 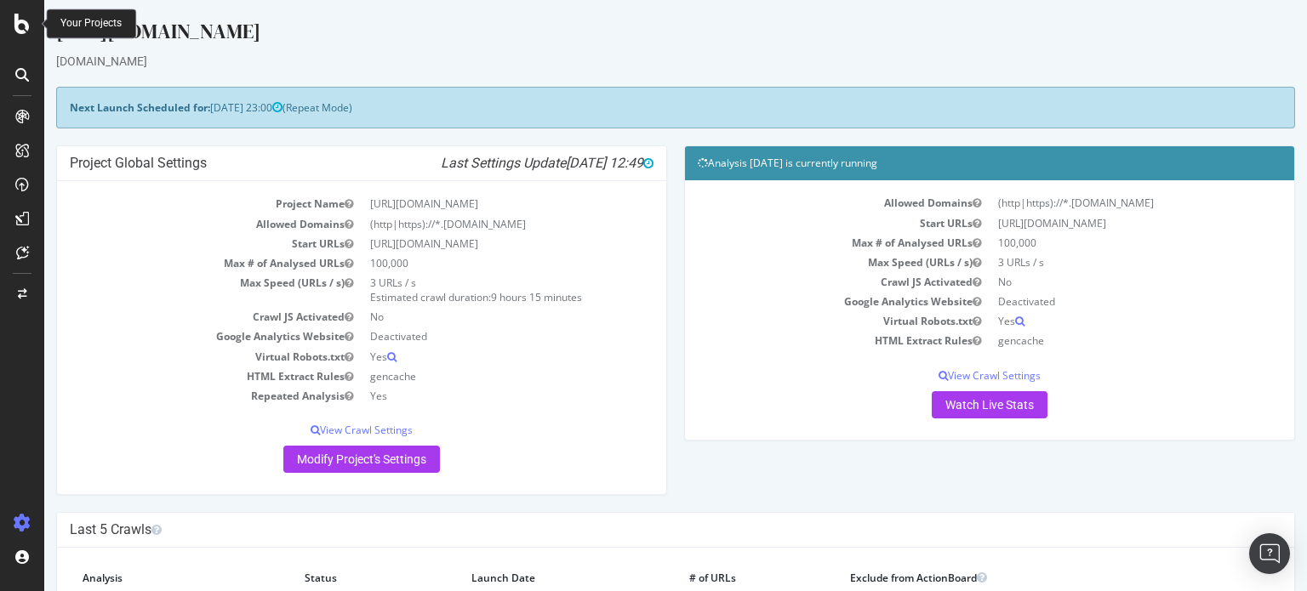 What do you see at coordinates (95, 107) in the screenshot?
I see `strong: Next Launch Scheduled for:` at bounding box center [95, 107].